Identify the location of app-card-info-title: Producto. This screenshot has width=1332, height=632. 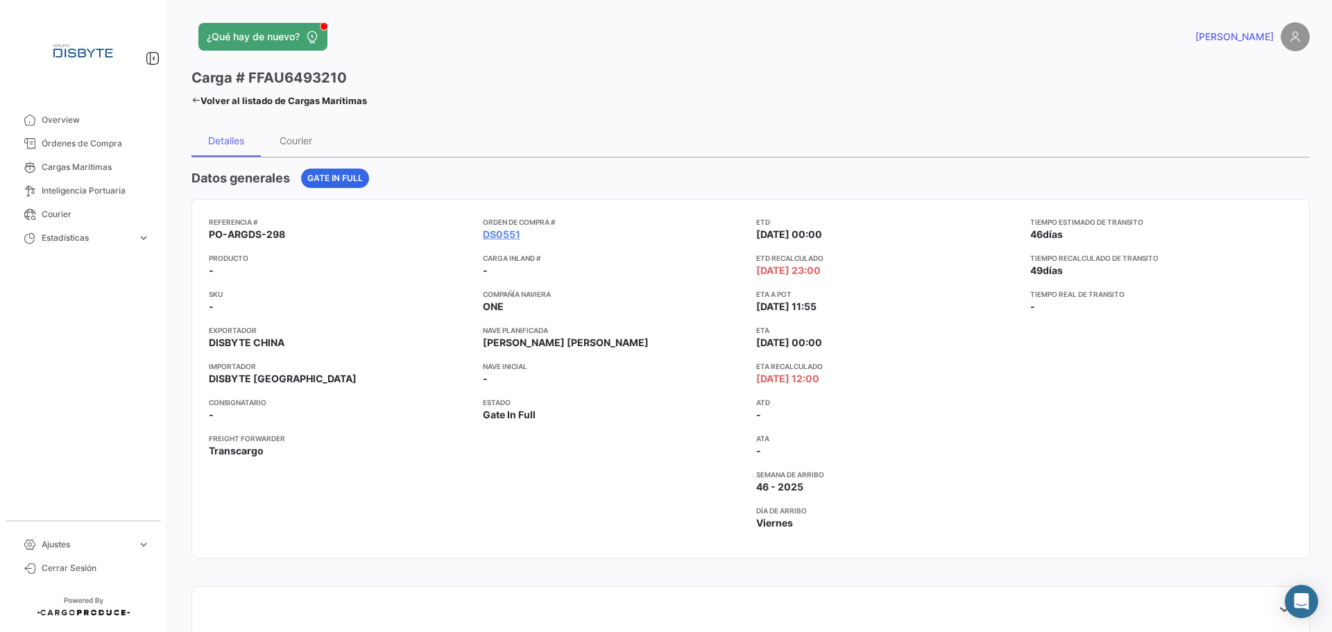
(340, 258).